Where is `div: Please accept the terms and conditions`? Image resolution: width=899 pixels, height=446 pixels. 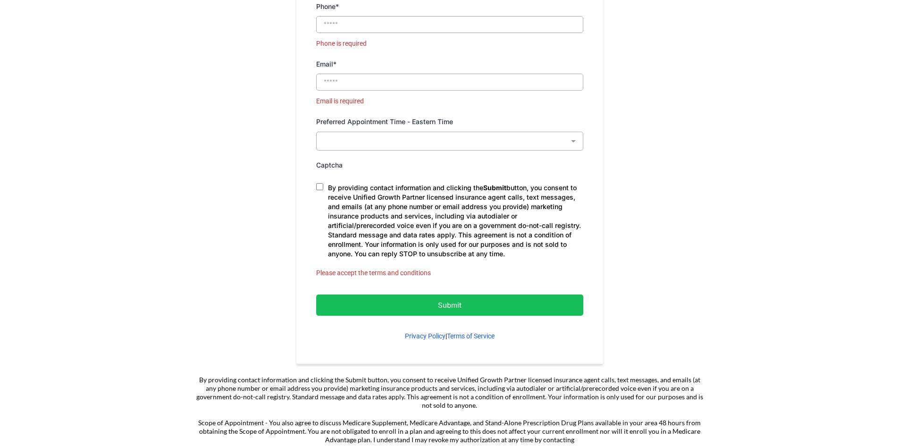 div: Please accept the terms and conditions is located at coordinates (450, 273).